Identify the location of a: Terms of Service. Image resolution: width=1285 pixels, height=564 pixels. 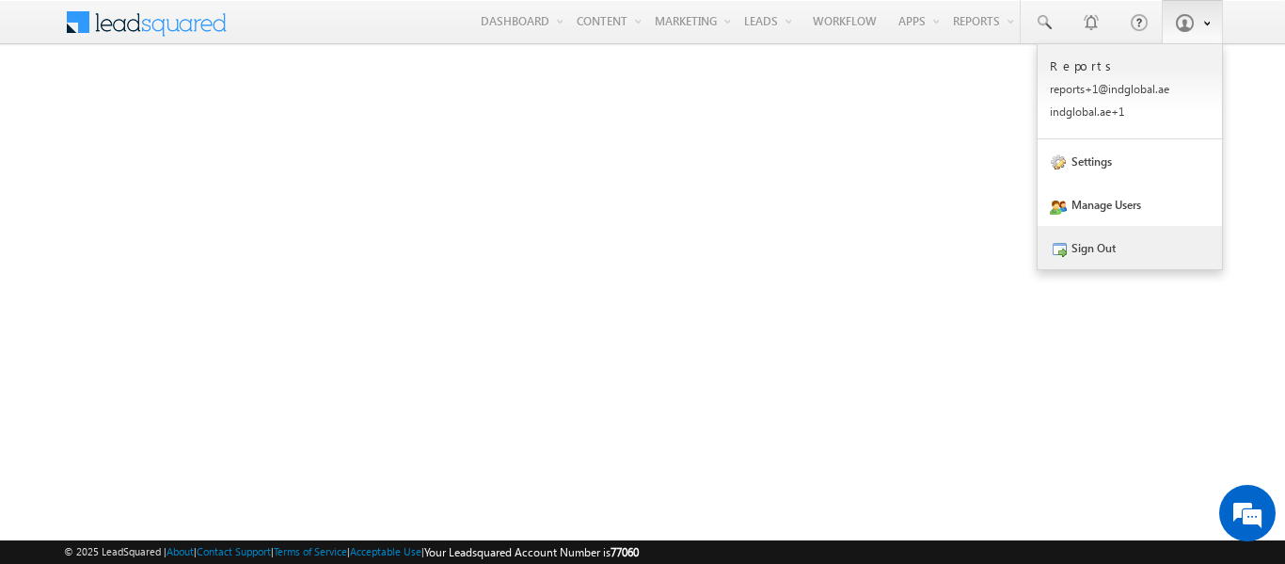
(311, 550).